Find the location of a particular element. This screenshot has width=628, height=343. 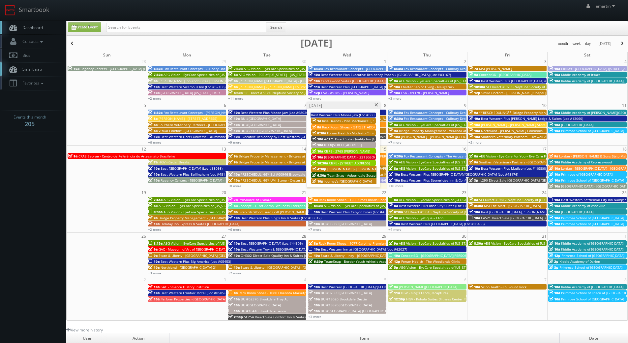

span: 2p is located at coordinates (554, 261).